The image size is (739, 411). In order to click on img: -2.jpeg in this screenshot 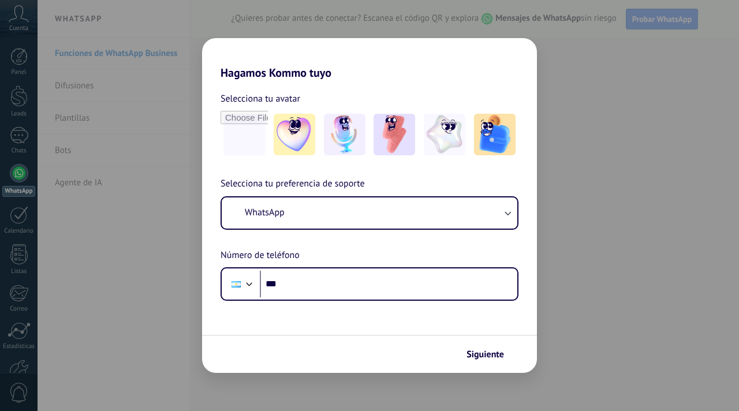, I will do `click(345, 135)`.